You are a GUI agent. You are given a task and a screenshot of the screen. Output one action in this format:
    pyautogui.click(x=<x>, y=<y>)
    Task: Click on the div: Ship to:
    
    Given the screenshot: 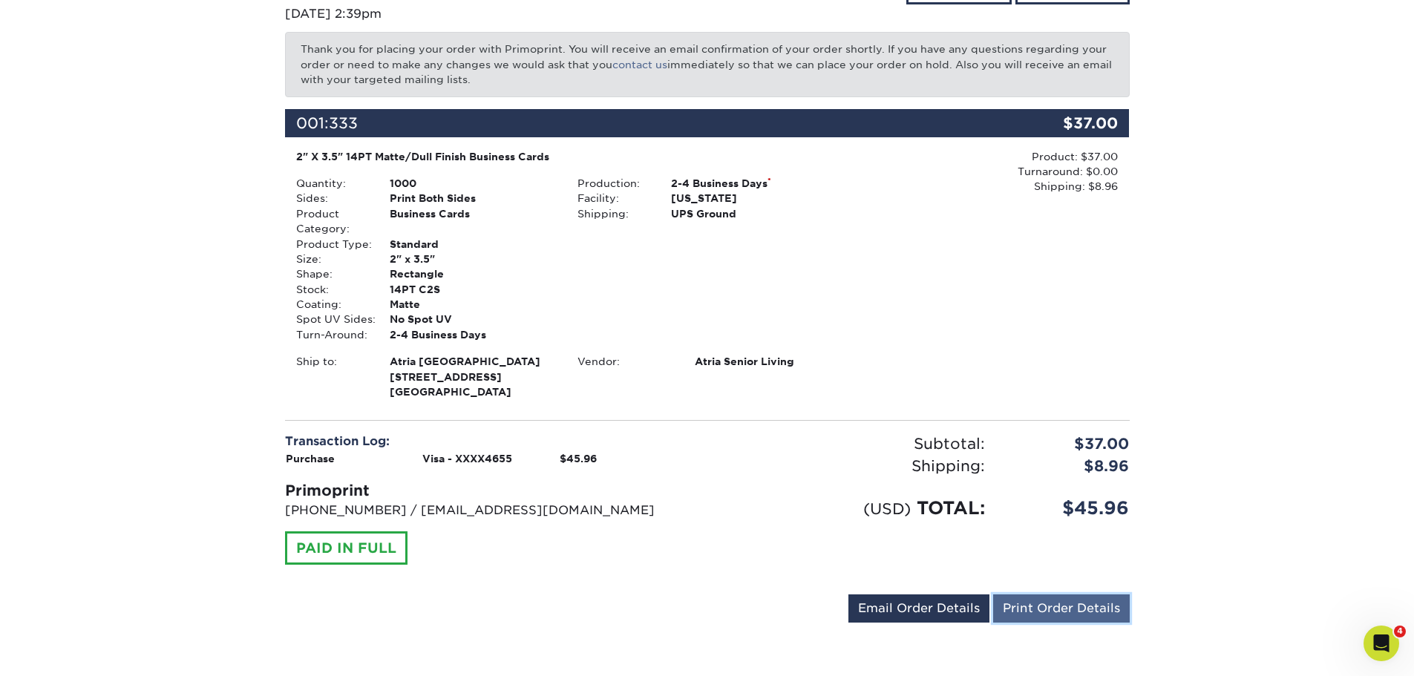 What is the action you would take?
    pyautogui.click(x=332, y=376)
    